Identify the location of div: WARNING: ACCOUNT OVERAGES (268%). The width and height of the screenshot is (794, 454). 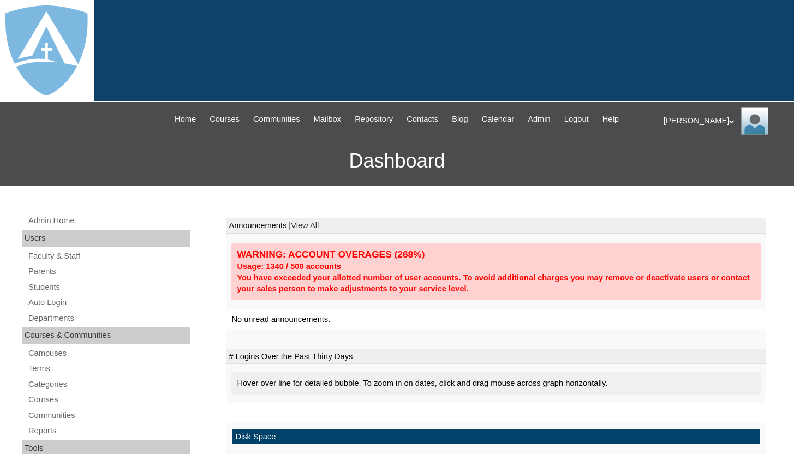
(496, 254).